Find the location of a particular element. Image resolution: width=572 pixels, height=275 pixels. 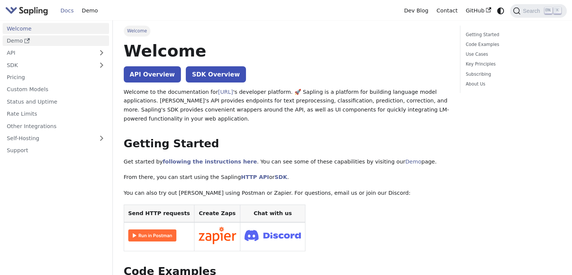

a: following the instructions here is located at coordinates (210, 161).